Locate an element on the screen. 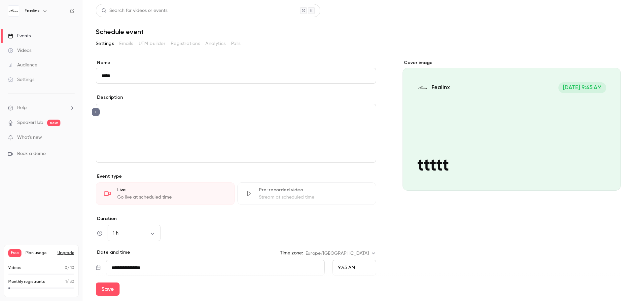 Image resolution: width=634 pixels, height=301 pixels. label: Cover image is located at coordinates (511, 63).